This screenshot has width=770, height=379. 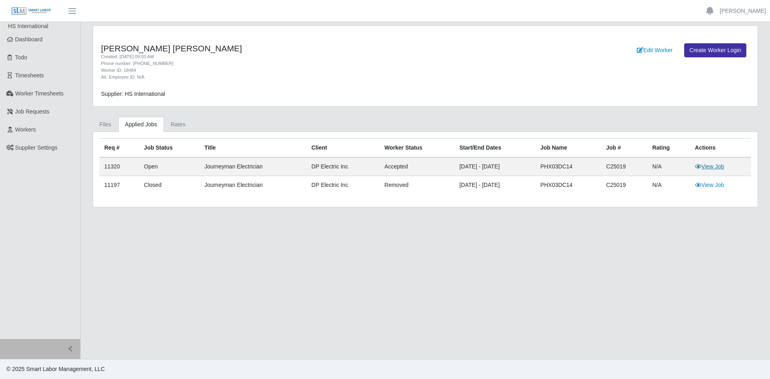 I want to click on th: Client, so click(x=343, y=148).